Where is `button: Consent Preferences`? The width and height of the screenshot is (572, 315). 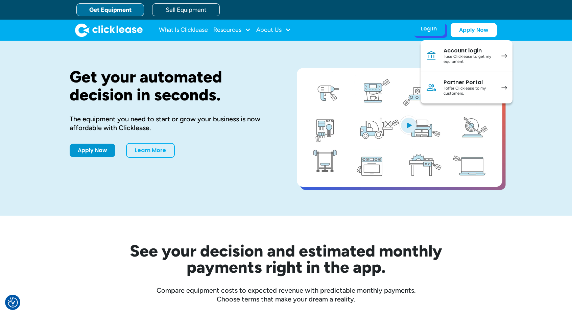 button: Consent Preferences is located at coordinates (13, 302).